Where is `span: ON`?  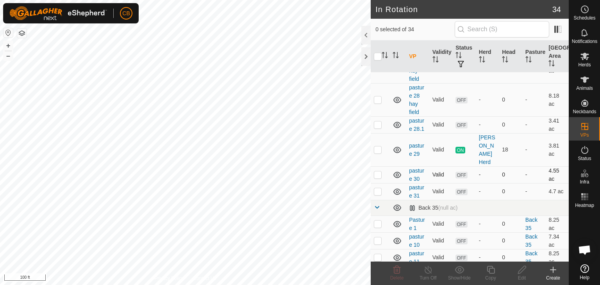
span: ON is located at coordinates (460, 150).